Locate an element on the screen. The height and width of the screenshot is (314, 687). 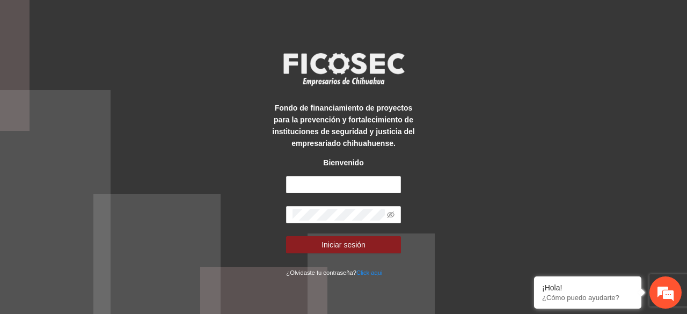
button: Iniciar sesión is located at coordinates (343, 245).